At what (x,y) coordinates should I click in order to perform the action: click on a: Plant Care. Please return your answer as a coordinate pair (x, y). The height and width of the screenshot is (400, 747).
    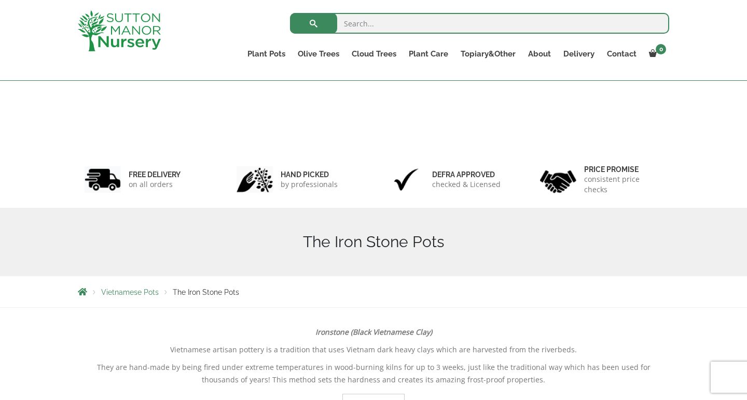
    Looking at the image, I should click on (428, 54).